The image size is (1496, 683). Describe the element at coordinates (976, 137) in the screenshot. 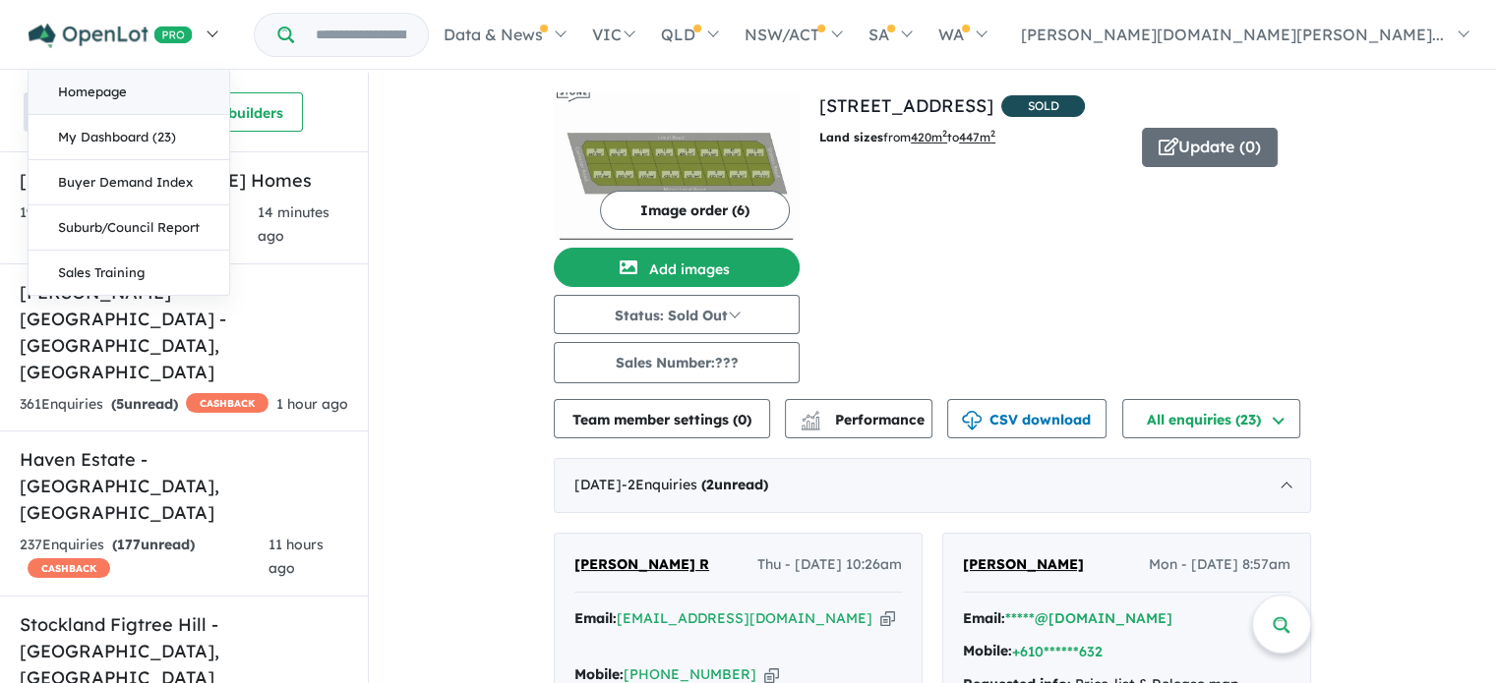

I see `u: 447 m` at that location.